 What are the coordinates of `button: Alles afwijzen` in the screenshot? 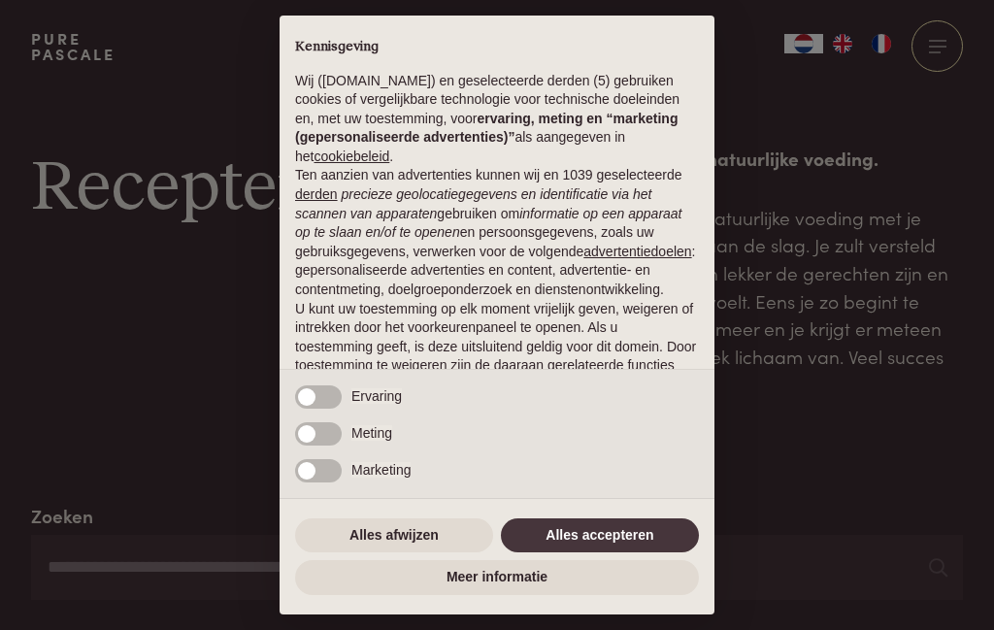 It's located at (394, 536).